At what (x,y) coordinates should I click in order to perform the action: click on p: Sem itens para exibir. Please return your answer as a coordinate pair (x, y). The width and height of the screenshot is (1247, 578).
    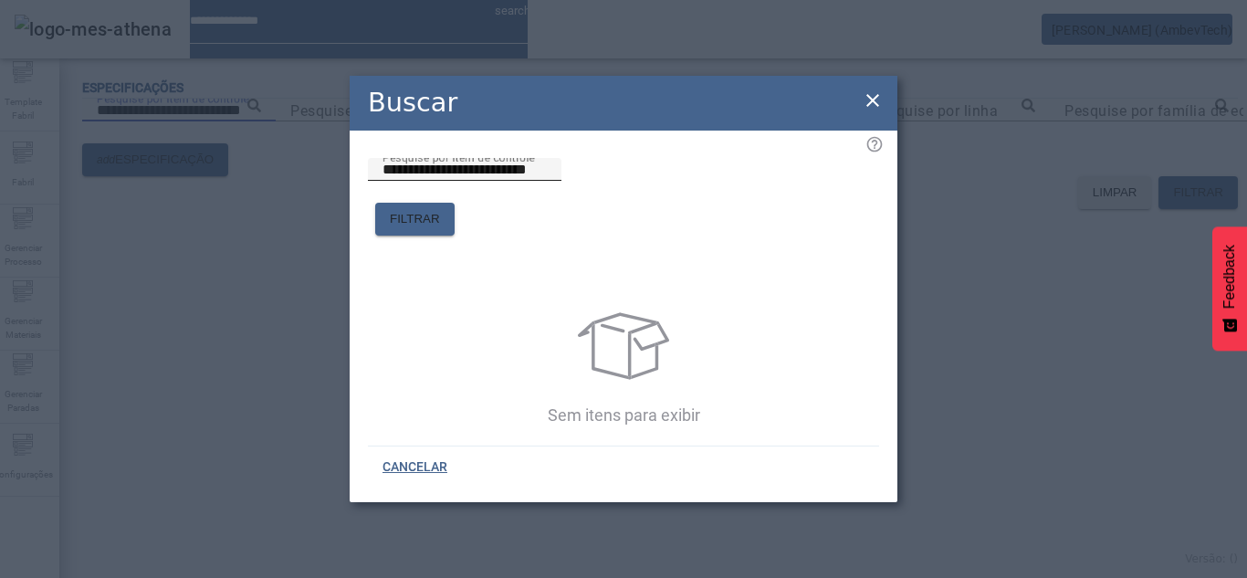
    Looking at the image, I should click on (624, 415).